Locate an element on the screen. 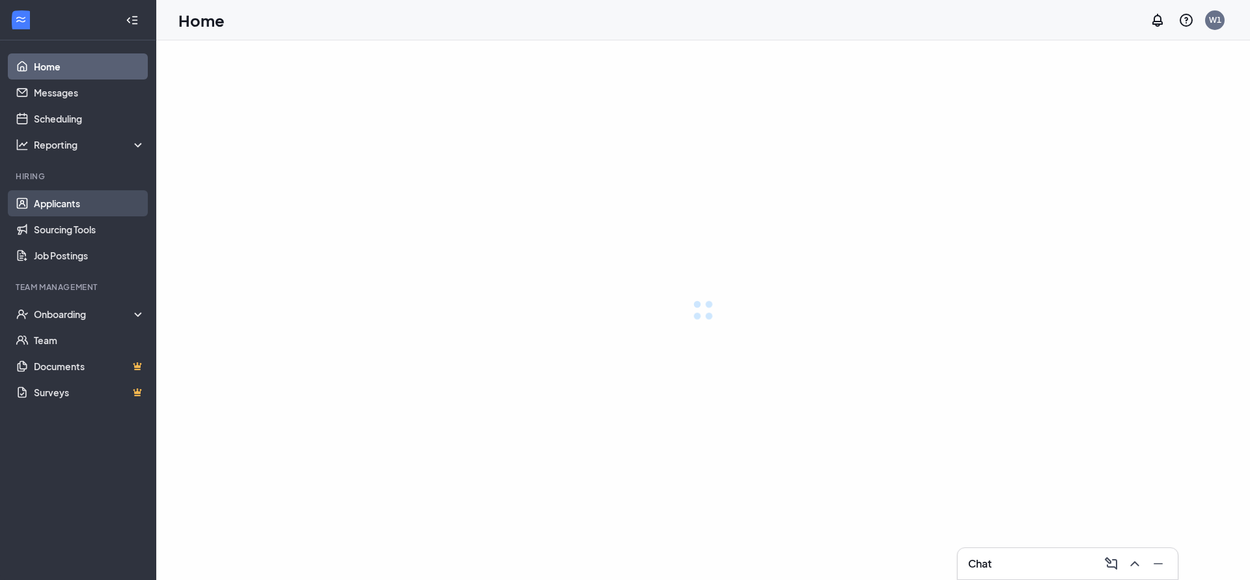 This screenshot has height=580, width=1250. button: Minimize is located at coordinates (1157, 563).